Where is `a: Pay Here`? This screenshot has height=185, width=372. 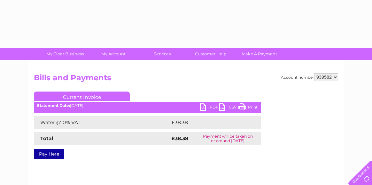
a: Pay Here is located at coordinates (49, 154).